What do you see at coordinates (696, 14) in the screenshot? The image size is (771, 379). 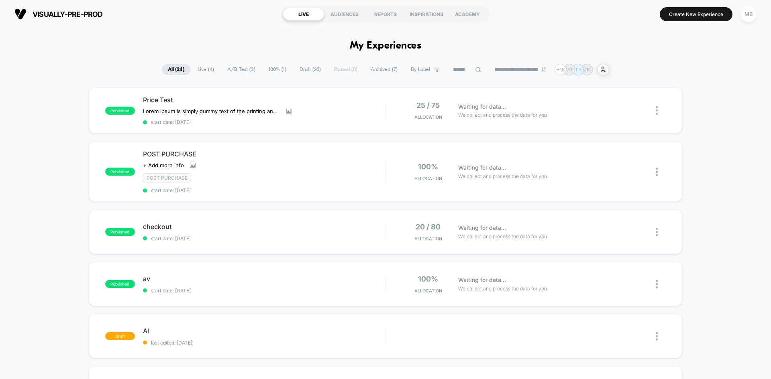 I see `button: Create New Experience` at bounding box center [696, 14].